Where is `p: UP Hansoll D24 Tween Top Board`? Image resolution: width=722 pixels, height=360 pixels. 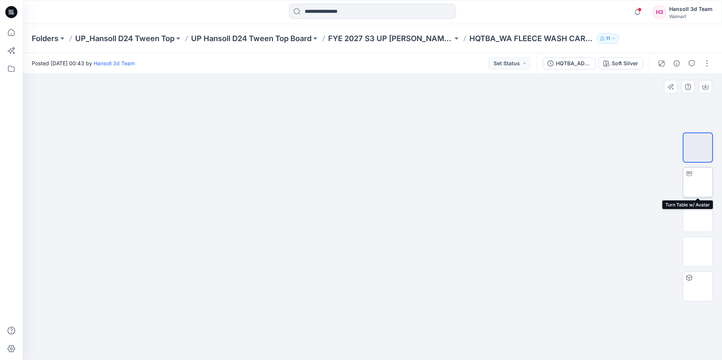 p: UP Hansoll D24 Tween Top Board is located at coordinates (251, 39).